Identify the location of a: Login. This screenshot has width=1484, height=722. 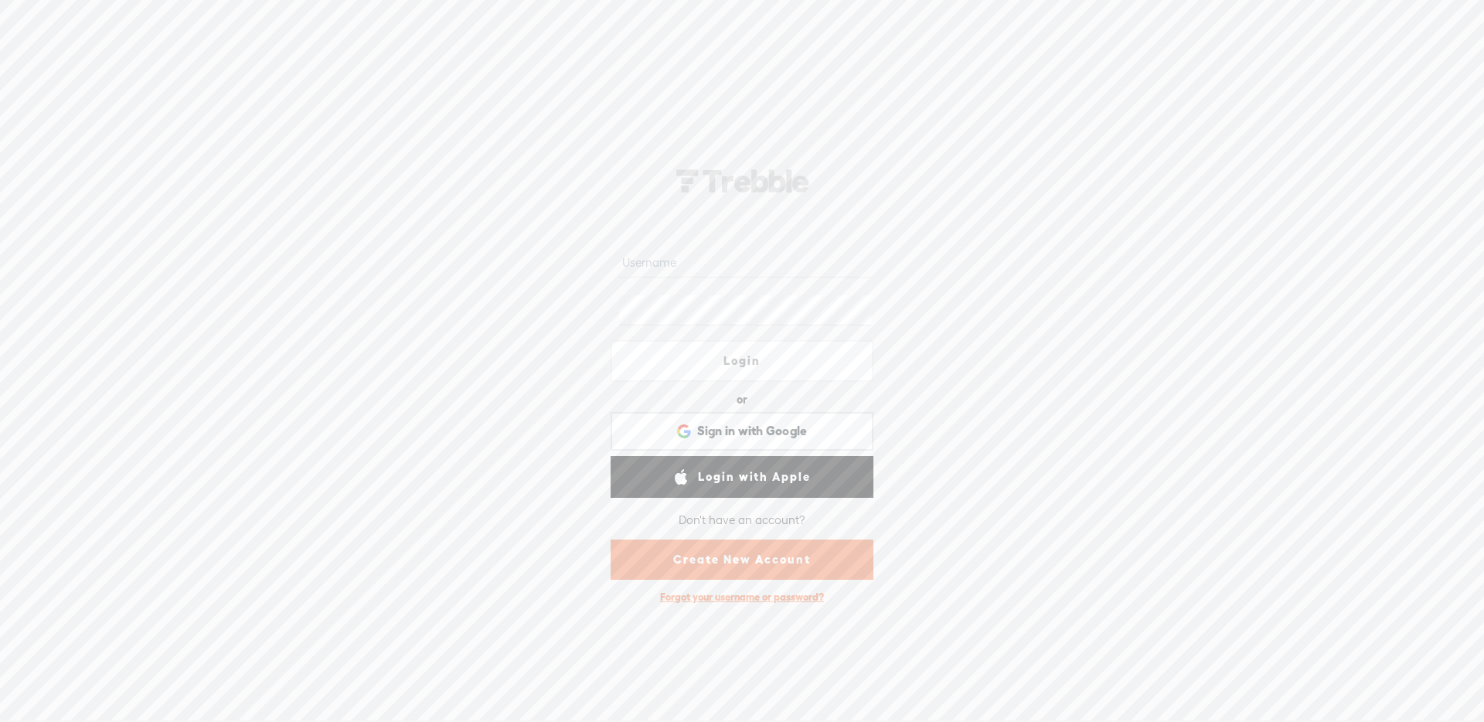
(742, 361).